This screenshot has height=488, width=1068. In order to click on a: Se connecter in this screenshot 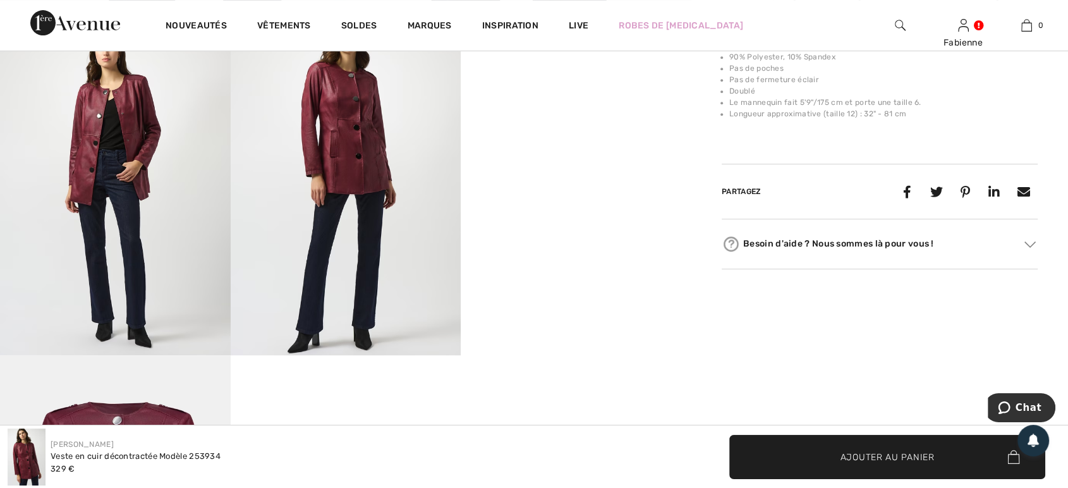, I will do `click(963, 25)`.